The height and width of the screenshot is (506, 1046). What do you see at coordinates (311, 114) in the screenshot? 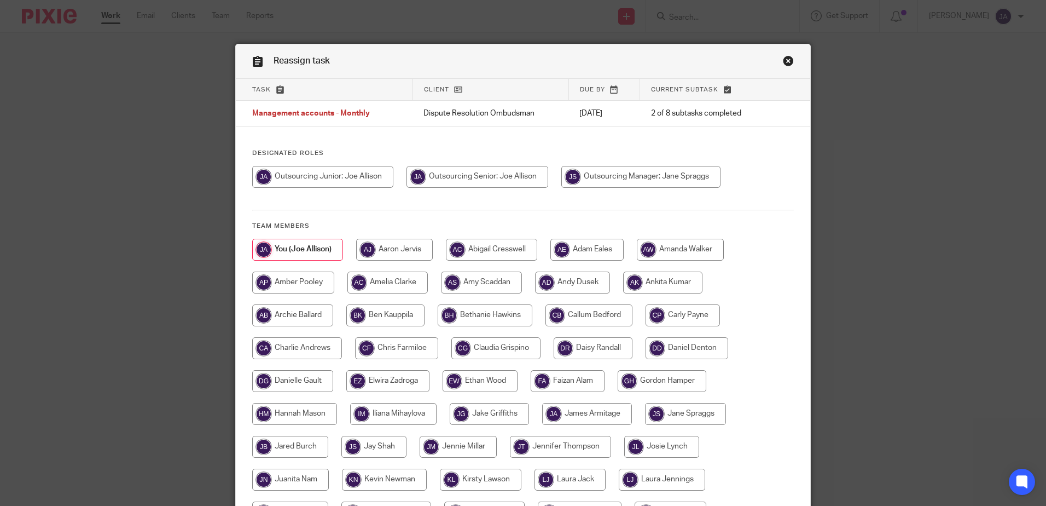
I see `span: Management accounts - Monthly` at bounding box center [311, 114].